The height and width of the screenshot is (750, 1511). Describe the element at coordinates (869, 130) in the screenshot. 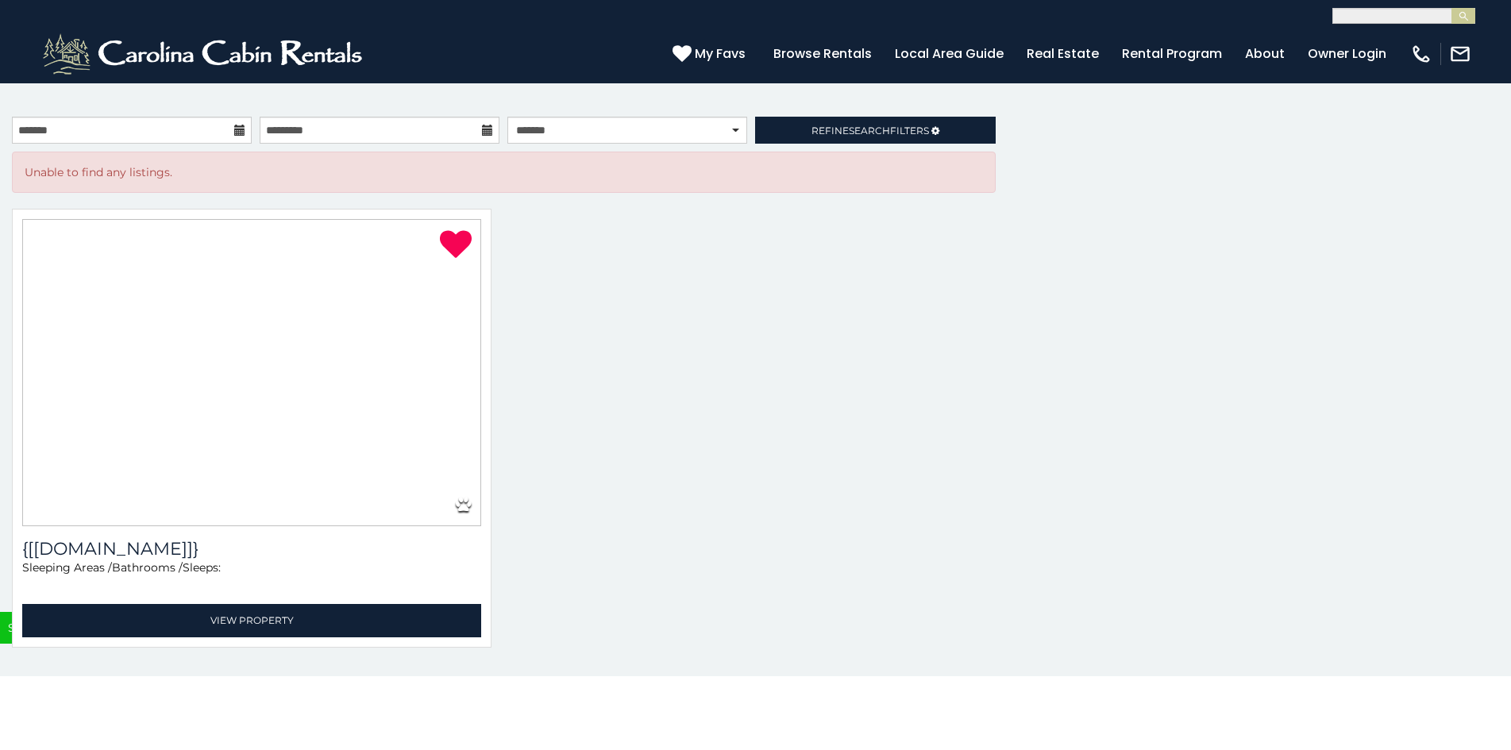

I see `span: Search` at that location.